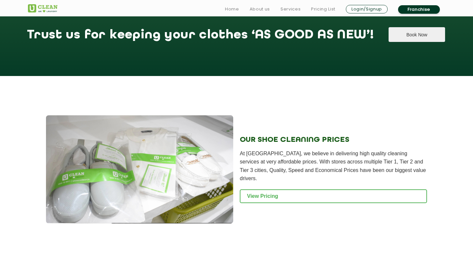 This screenshot has width=473, height=266. I want to click on button: Book Now, so click(416, 34).